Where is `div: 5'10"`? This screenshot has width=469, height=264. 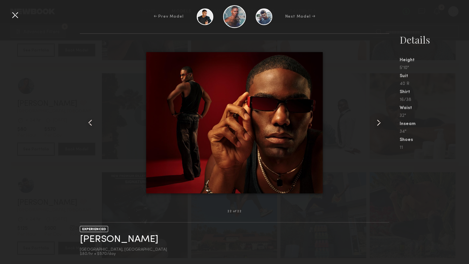 div: 5'10" is located at coordinates (434, 68).